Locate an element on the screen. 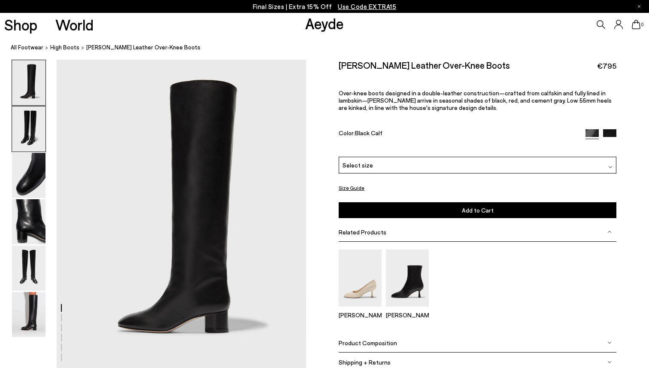 The height and width of the screenshot is (368, 649). img: Willa Leather Over-Knee Boots - Image 6 is located at coordinates (29, 314).